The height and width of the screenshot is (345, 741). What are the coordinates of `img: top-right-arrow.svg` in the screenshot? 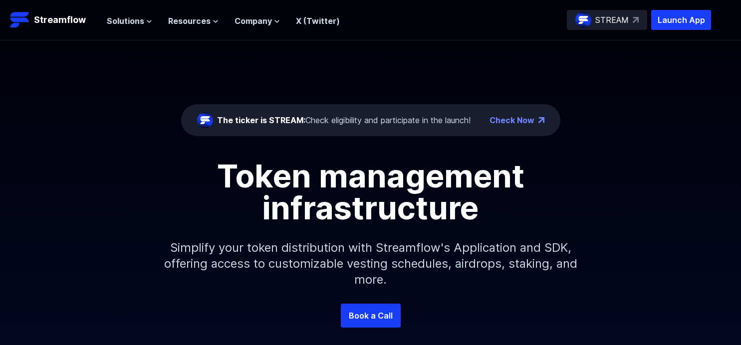 It's located at (636, 20).